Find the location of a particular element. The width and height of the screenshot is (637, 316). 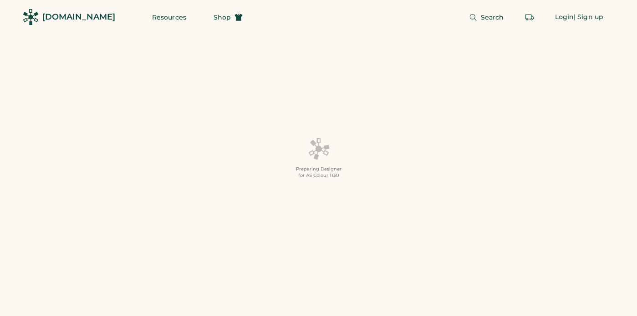

img: Platens-Black-Loader-Spin-rich%20black.webp is located at coordinates (319, 149).